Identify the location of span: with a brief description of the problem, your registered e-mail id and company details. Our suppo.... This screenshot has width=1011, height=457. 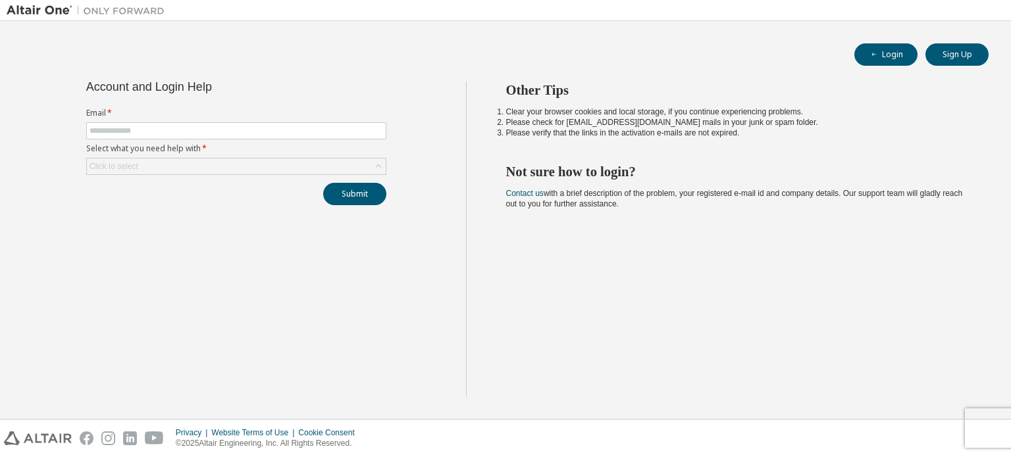
(734, 199).